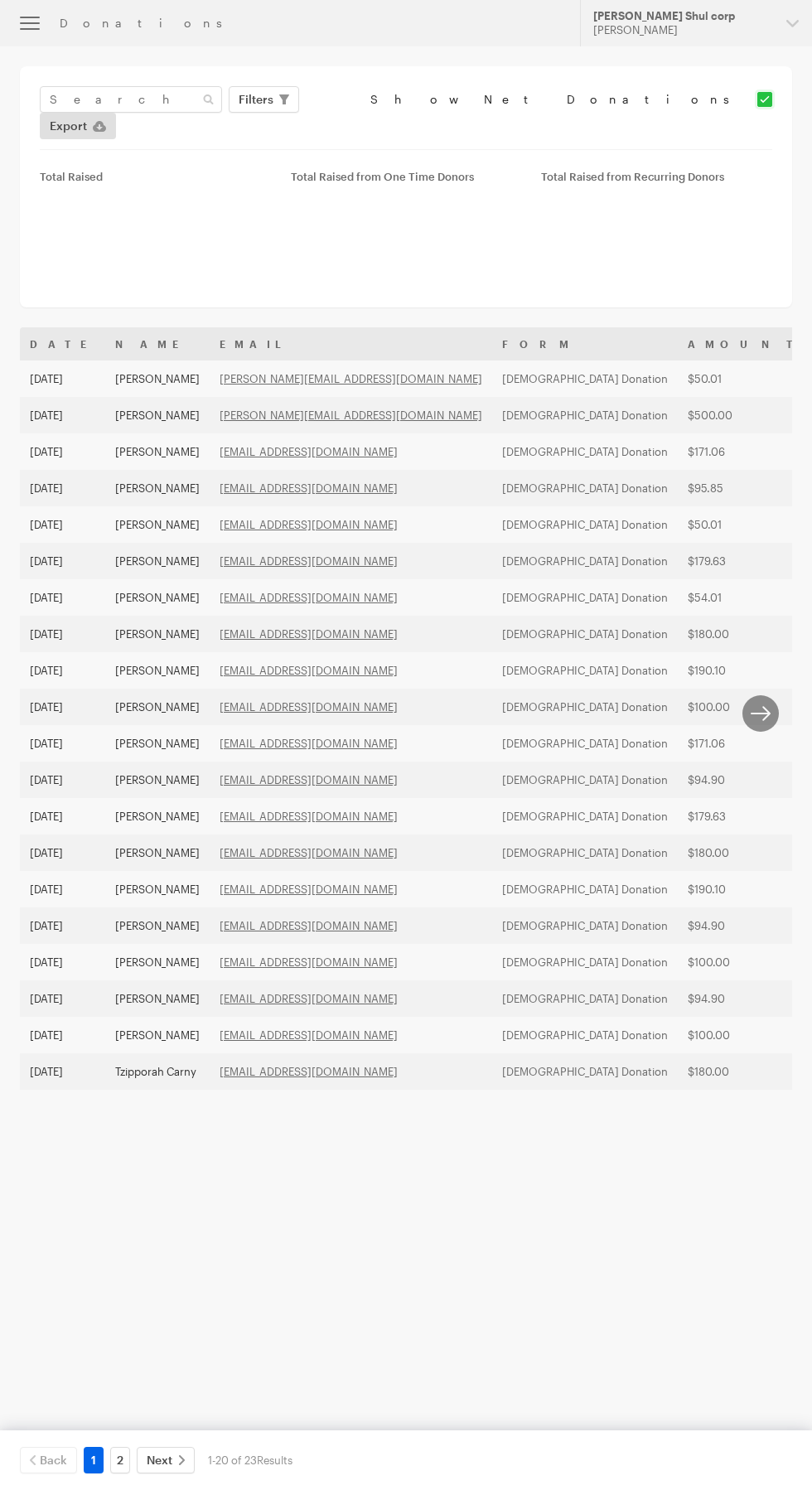 This screenshot has height=1490, width=812. What do you see at coordinates (585, 344) in the screenshot?
I see `th: Form` at bounding box center [585, 344].